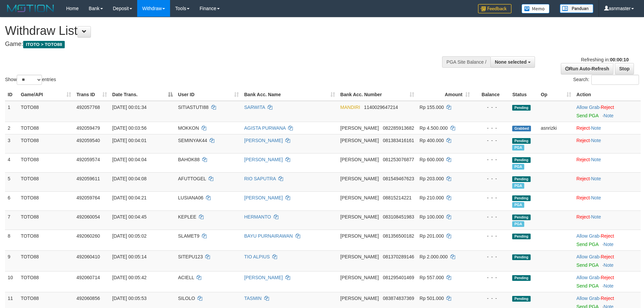 Image resolution: width=644 pixels, height=308 pixels. What do you see at coordinates (381, 107) in the screenshot?
I see `span: Copy 1140029647214 to clipboard` at bounding box center [381, 107].